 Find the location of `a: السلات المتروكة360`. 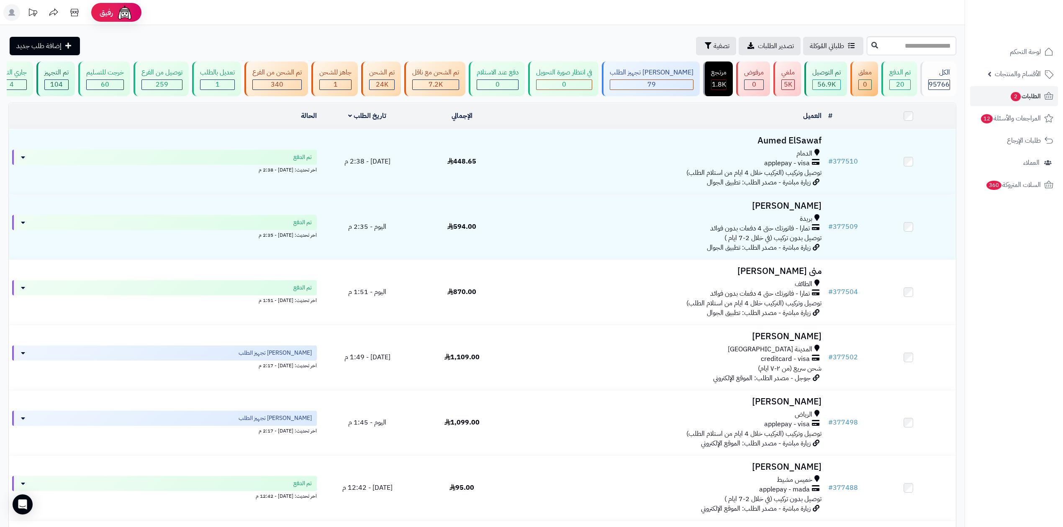

a: السلات المتروكة360 is located at coordinates (1014, 185).